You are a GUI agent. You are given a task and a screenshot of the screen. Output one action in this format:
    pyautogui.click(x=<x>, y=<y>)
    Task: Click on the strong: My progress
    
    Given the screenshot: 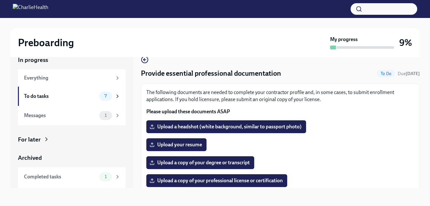 What is the action you would take?
    pyautogui.click(x=344, y=39)
    